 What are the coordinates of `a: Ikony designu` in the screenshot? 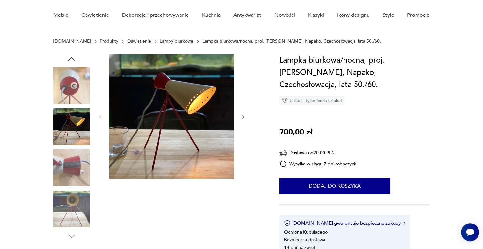 It's located at (353, 15).